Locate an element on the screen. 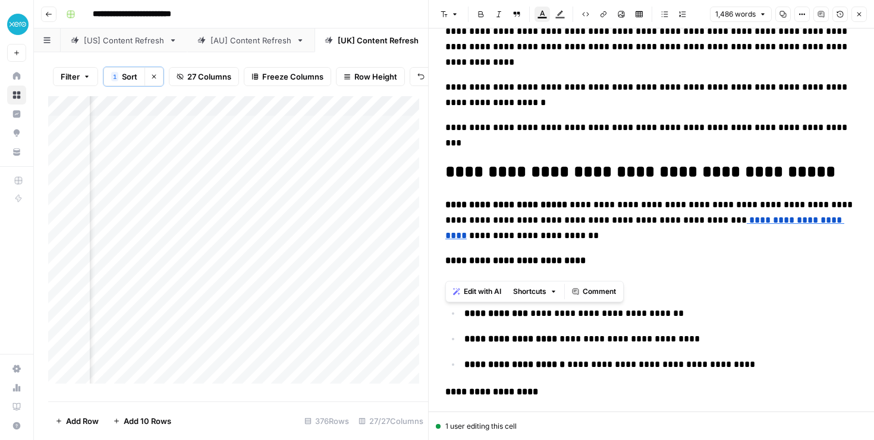  button: Filter is located at coordinates (75, 77).